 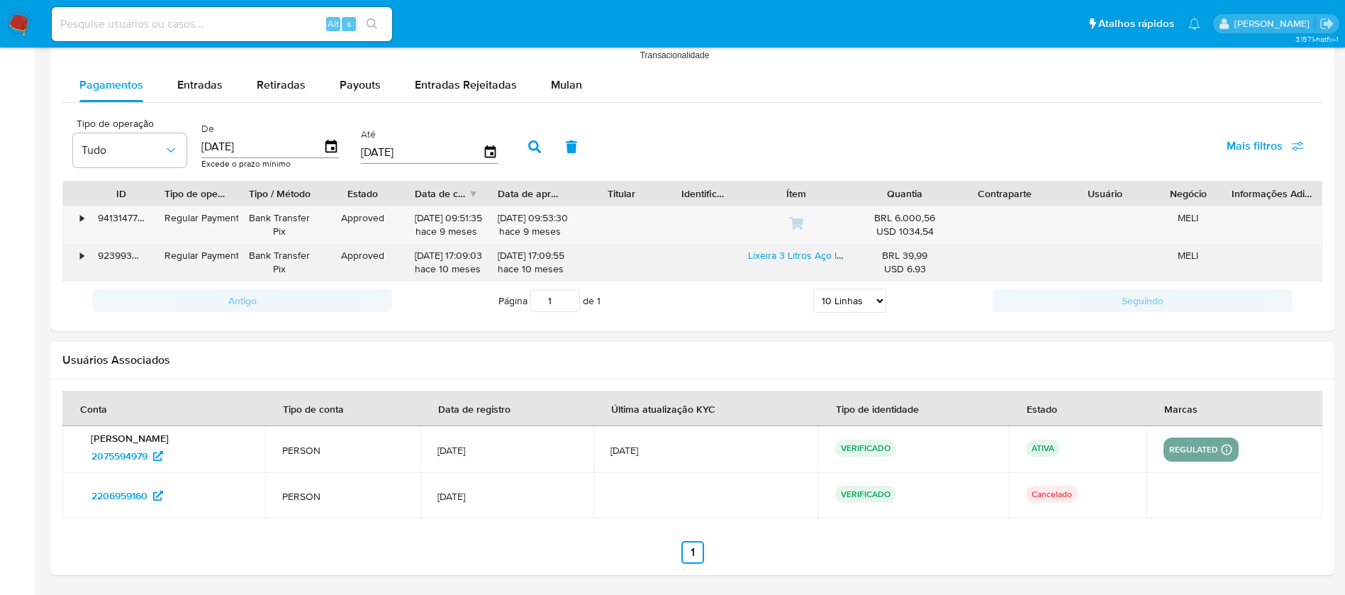 I want to click on input: Pesquise usuários ou casos..., so click(x=222, y=24).